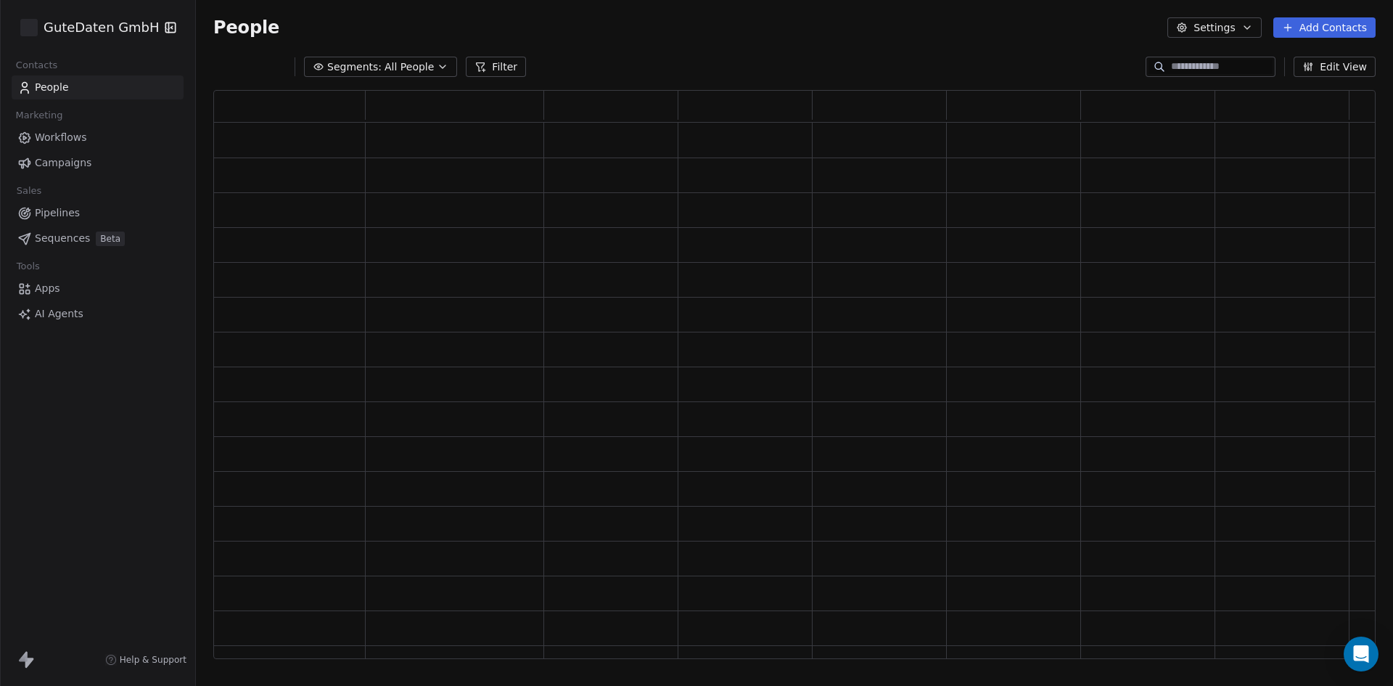 Image resolution: width=1393 pixels, height=686 pixels. Describe the element at coordinates (62, 238) in the screenshot. I see `span: Sequences` at that location.